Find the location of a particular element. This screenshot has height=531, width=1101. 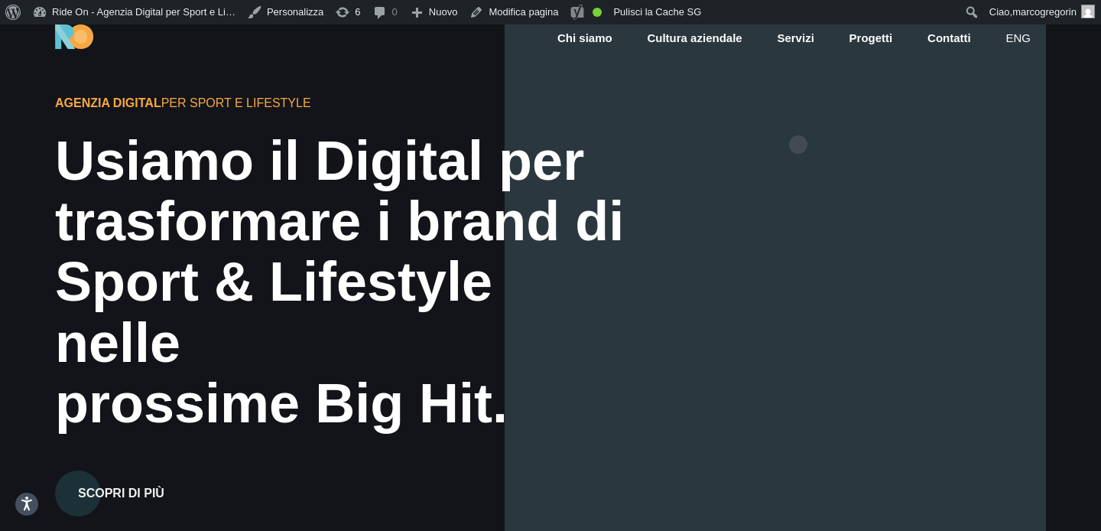

a: Servizi is located at coordinates (795, 38).